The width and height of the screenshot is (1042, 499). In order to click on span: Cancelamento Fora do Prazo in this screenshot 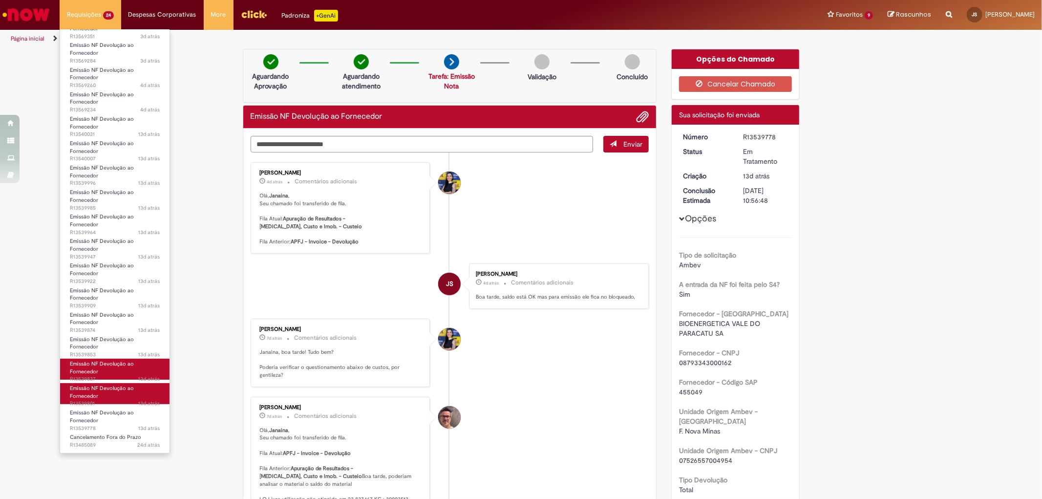, I will do `click(106, 437)`.